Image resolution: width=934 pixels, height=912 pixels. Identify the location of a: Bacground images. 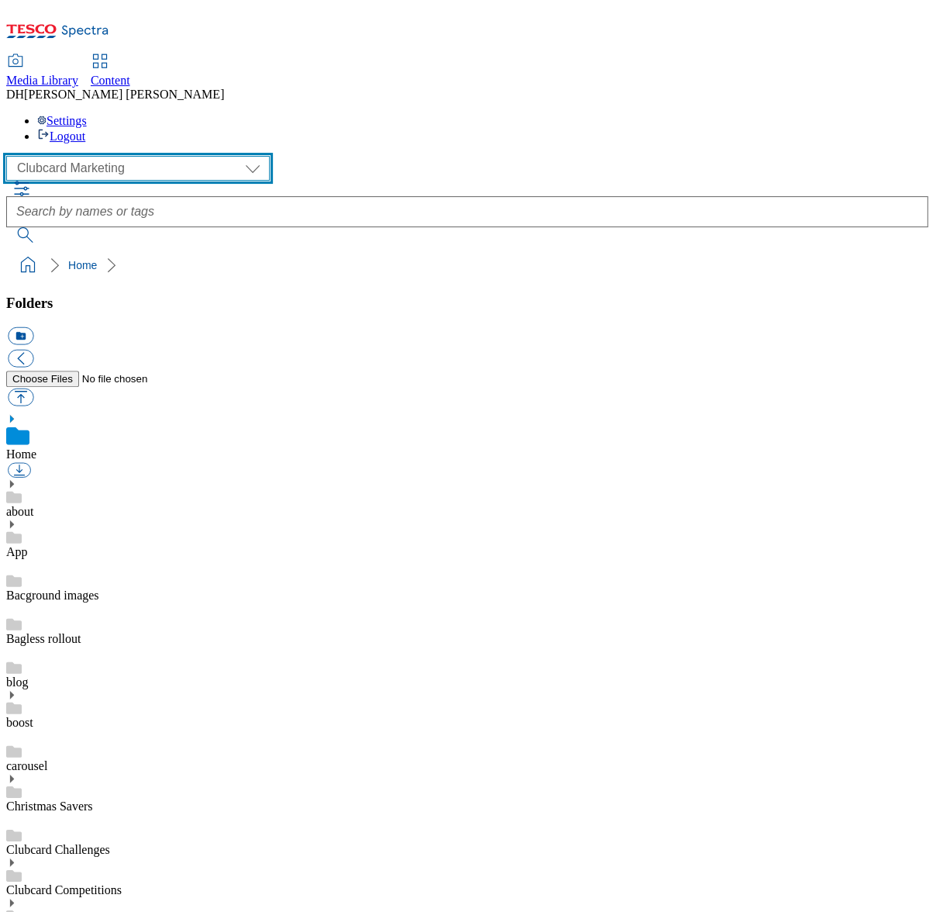
(53, 595).